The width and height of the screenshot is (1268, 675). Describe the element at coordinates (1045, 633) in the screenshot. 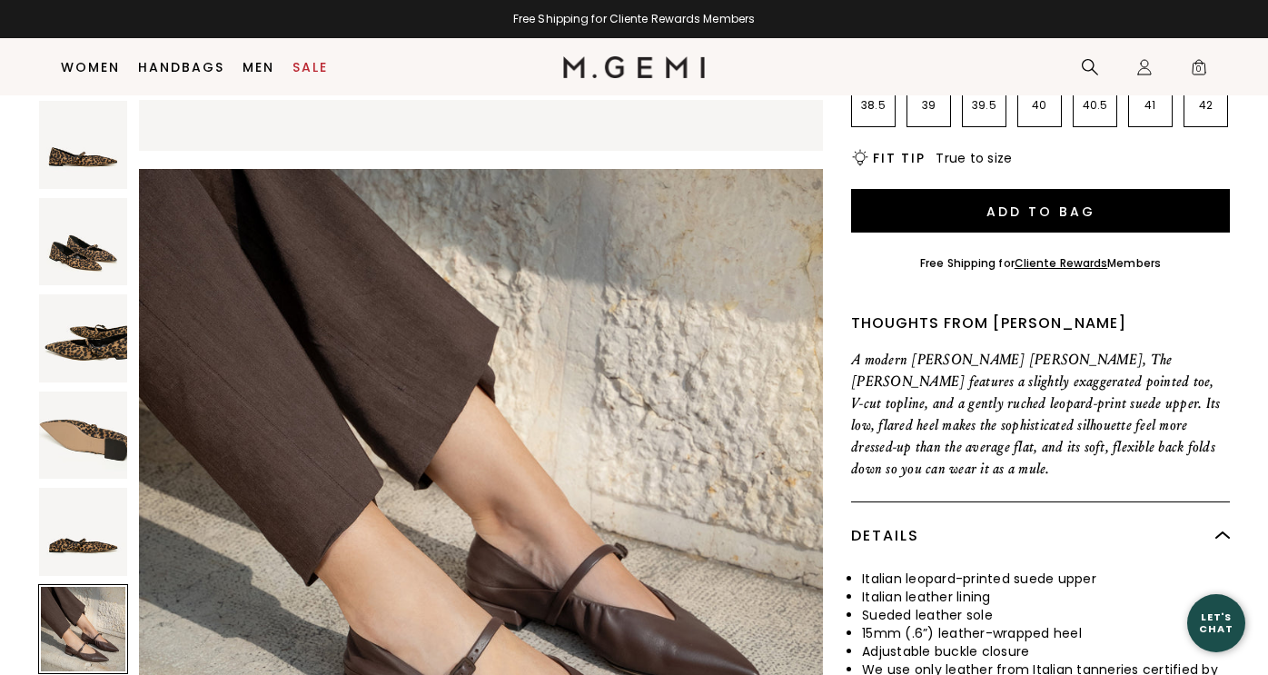

I see `li: 15mm (.6”) leather-wrapped heel` at that location.